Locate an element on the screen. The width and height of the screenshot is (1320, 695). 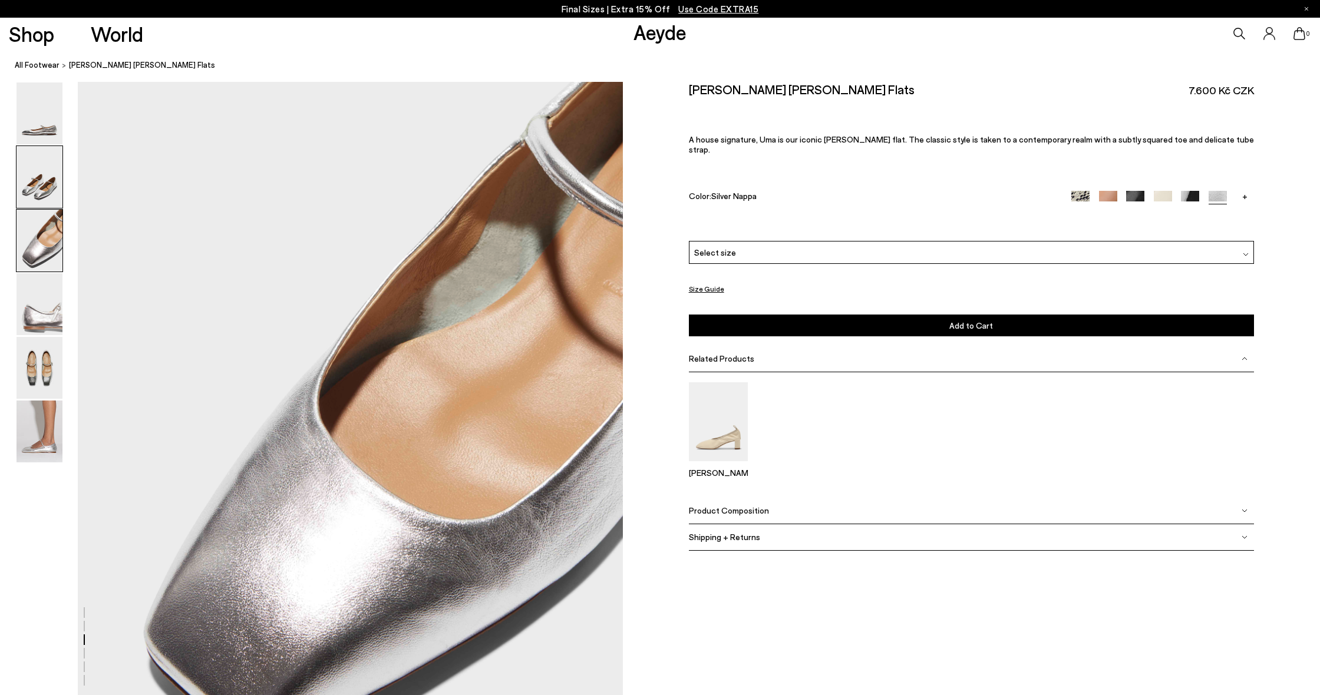
span: 7.600 Kč CZK is located at coordinates (1221, 90).